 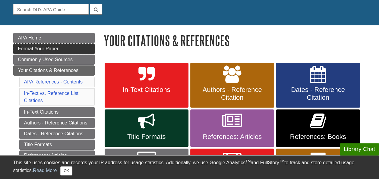 I want to click on div: This site uses cookies and records your IP address for usage statistics. Additionally, we use Goo..., so click(x=190, y=167).